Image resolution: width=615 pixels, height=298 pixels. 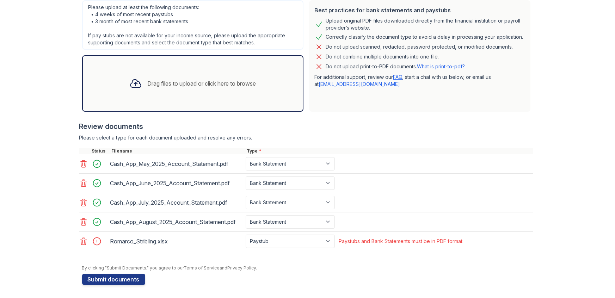 I want to click on div: Correctly classify the document type to avoid a delay in processing your application., so click(x=425, y=37).